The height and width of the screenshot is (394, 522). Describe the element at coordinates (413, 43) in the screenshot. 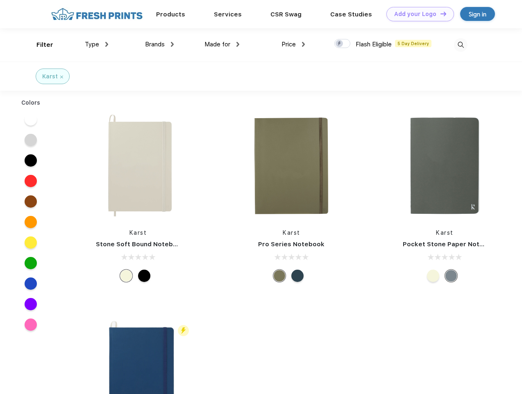

I see `span: 5 Day Delivery` at that location.